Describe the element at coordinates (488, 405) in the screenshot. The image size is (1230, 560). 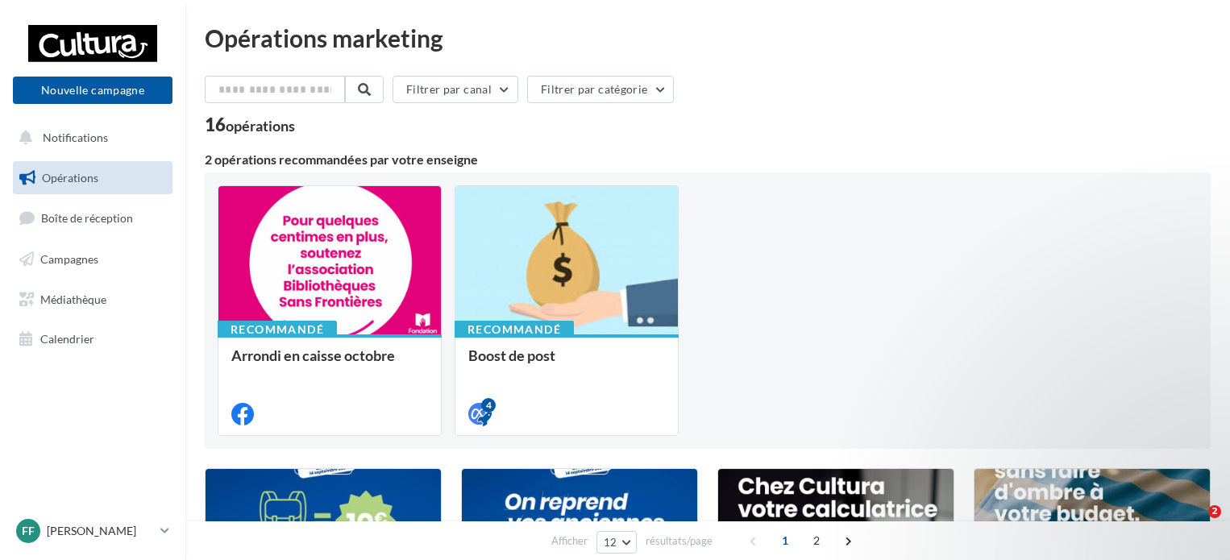
I see `div: 4` at that location.